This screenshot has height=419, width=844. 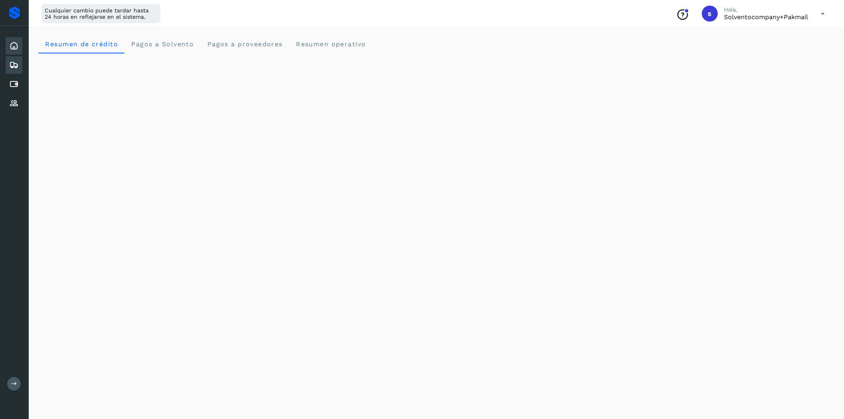 I want to click on div: Proveedores, so click(x=14, y=103).